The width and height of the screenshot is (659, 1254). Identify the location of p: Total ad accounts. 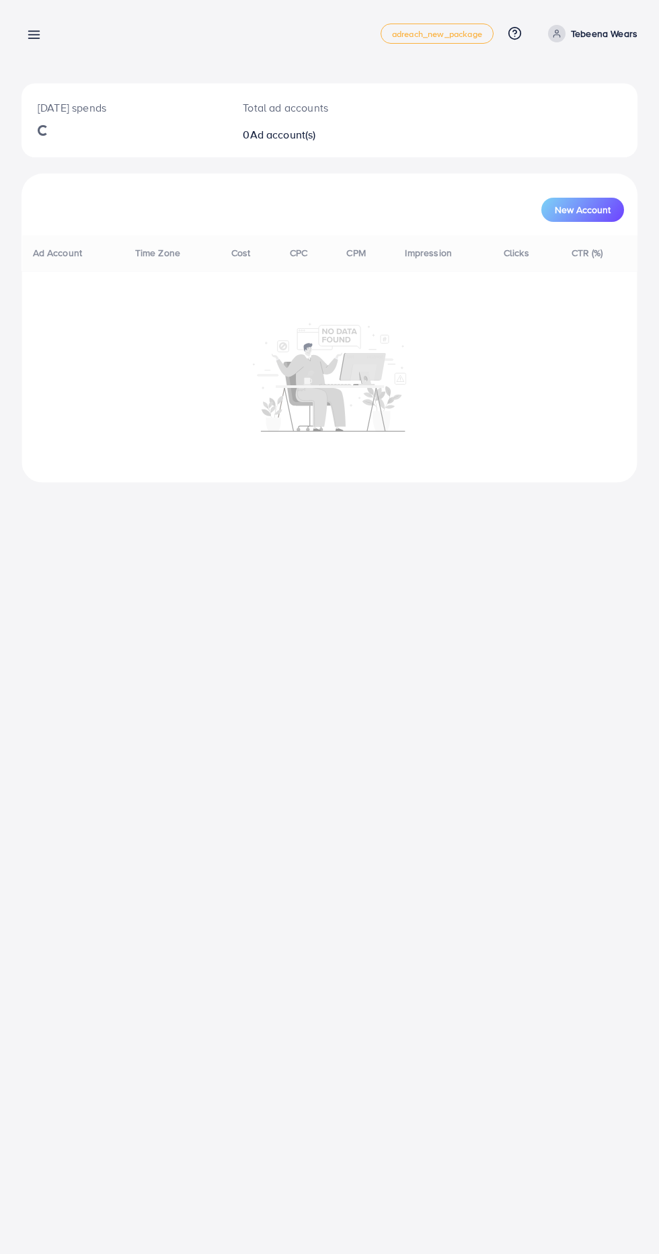
(303, 108).